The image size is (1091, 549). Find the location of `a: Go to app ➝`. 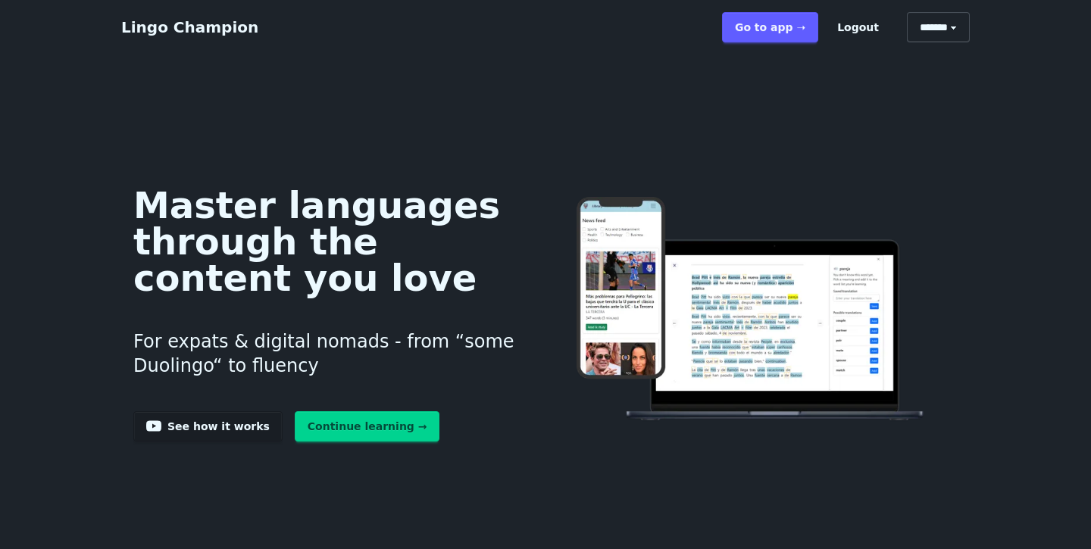

a: Go to app ➝ is located at coordinates (770, 27).